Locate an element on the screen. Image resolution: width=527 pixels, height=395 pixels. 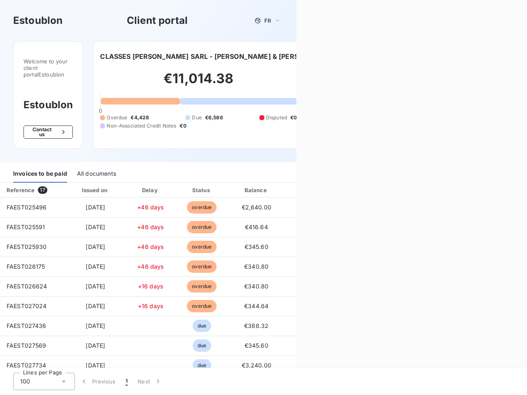
span: €3,240.00 is located at coordinates (256, 365).